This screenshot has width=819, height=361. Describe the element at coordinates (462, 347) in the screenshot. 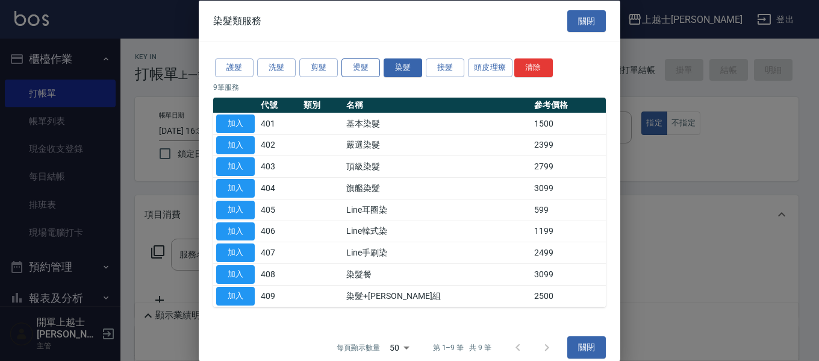

I see `p: 第 1–9 筆 共 9 筆` at that location.